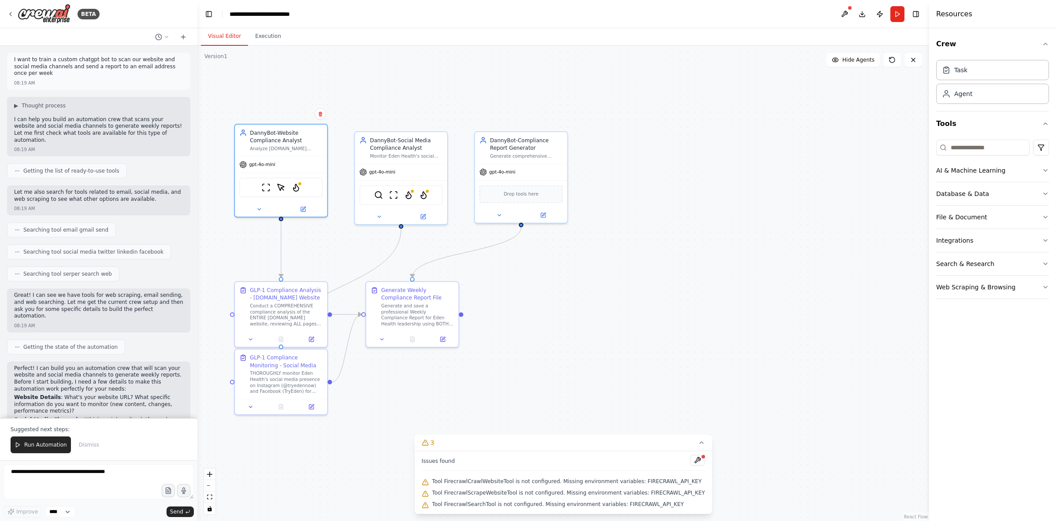 This screenshot has height=521, width=1056. Describe the element at coordinates (281, 382) in the screenshot. I see `div: GLP-1 Compliance Monitoring - Social MediaTHOROUGHLY monitor Eden Health's social media presence ...` at that location.